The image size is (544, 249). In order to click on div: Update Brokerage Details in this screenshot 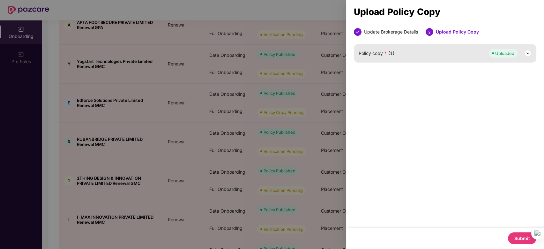, I will do `click(391, 32)`.